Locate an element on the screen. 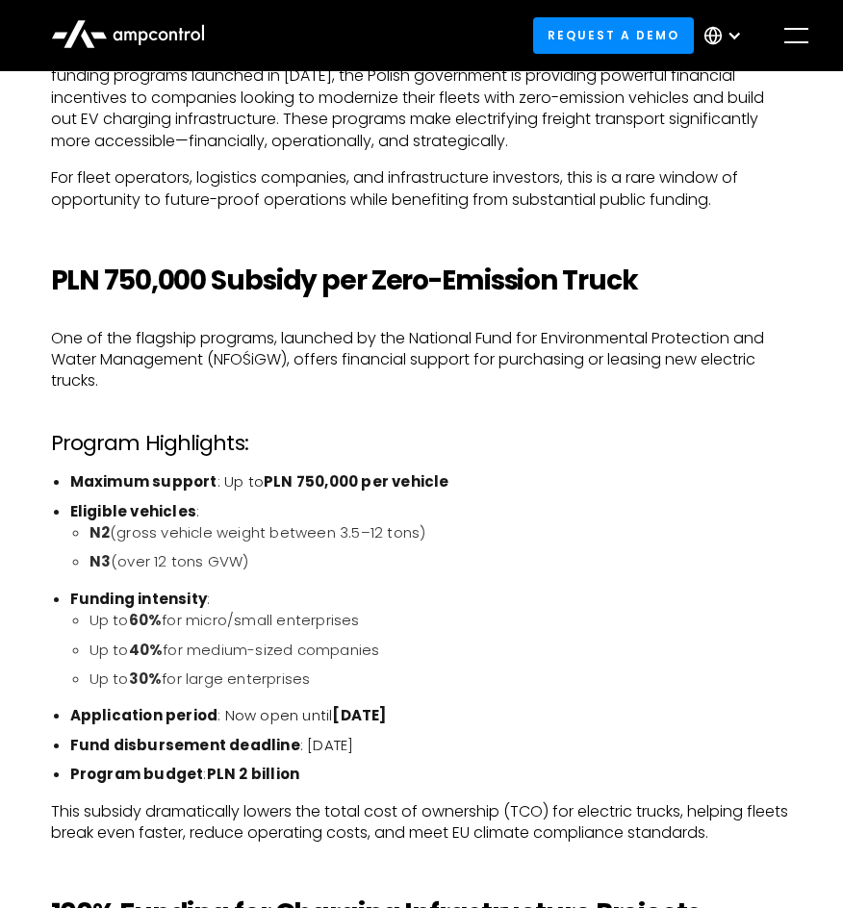 The width and height of the screenshot is (843, 908). strong: N2 is located at coordinates (99, 532).